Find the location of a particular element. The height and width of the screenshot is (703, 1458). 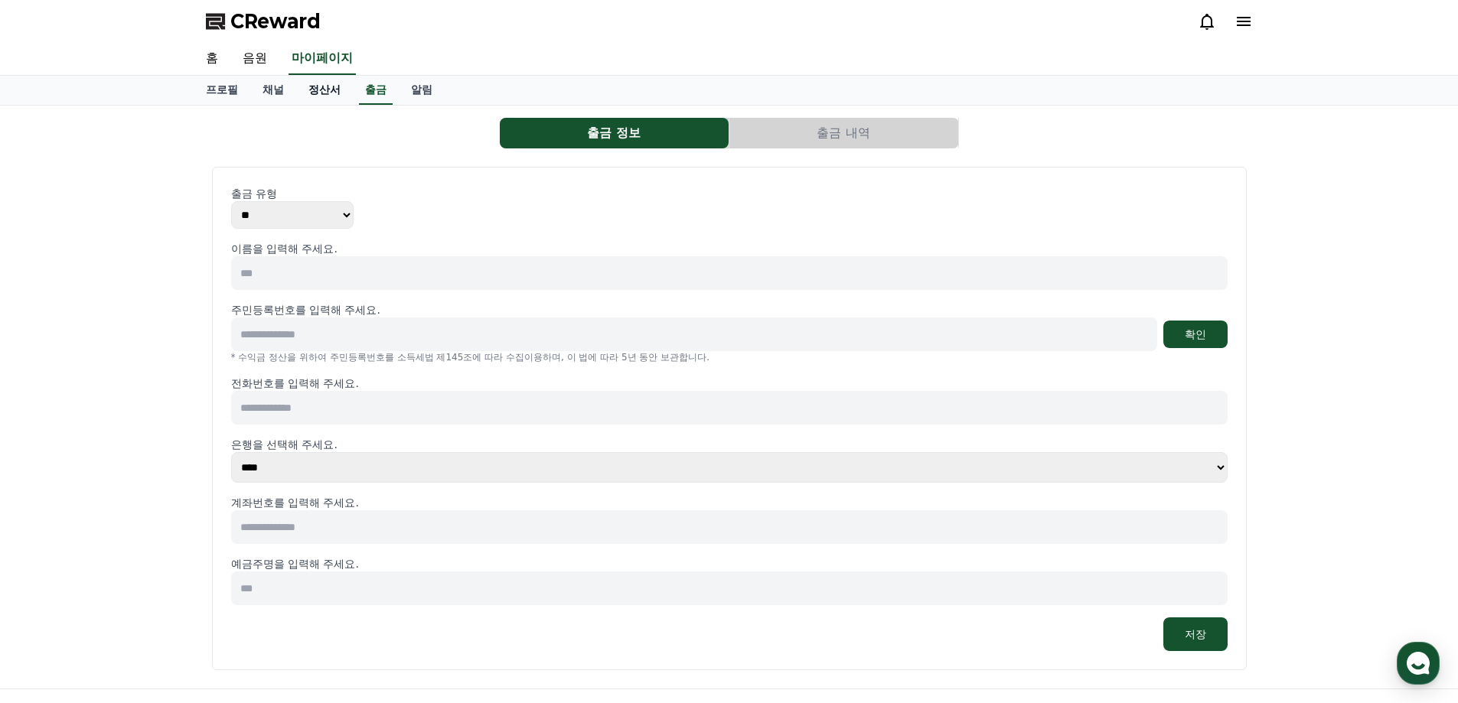

p: 예금주명을 입력해 주세요. is located at coordinates (729, 564).